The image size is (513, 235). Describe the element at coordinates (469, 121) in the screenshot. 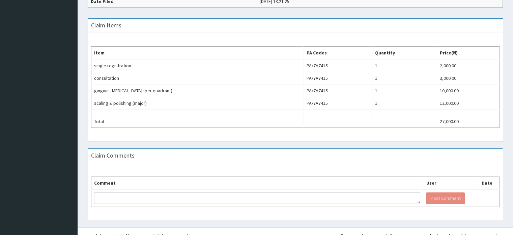

I see `td: 27,000.00` at that location.